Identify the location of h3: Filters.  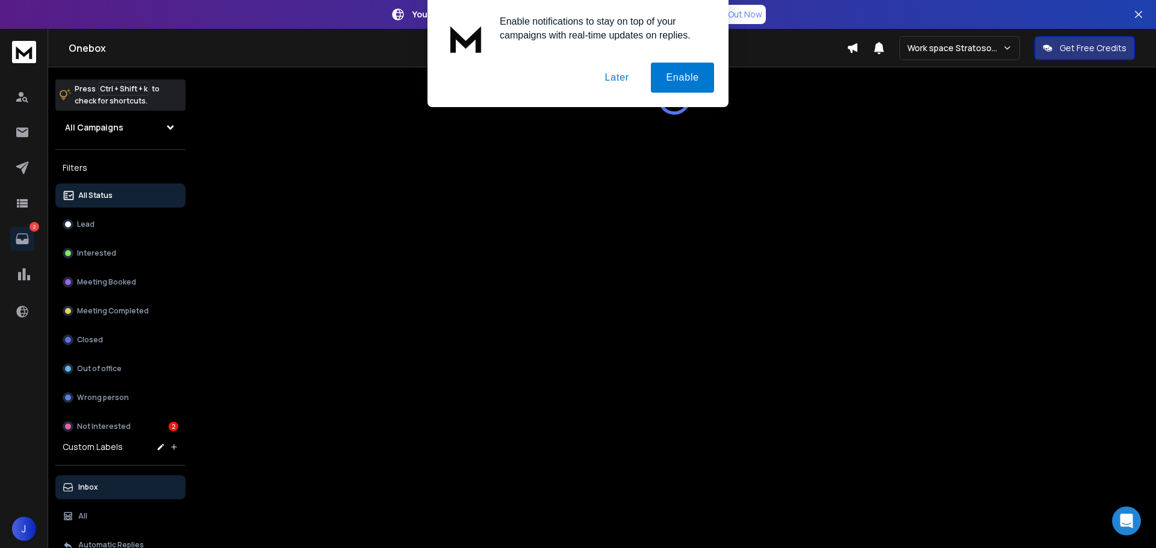
(120, 168).